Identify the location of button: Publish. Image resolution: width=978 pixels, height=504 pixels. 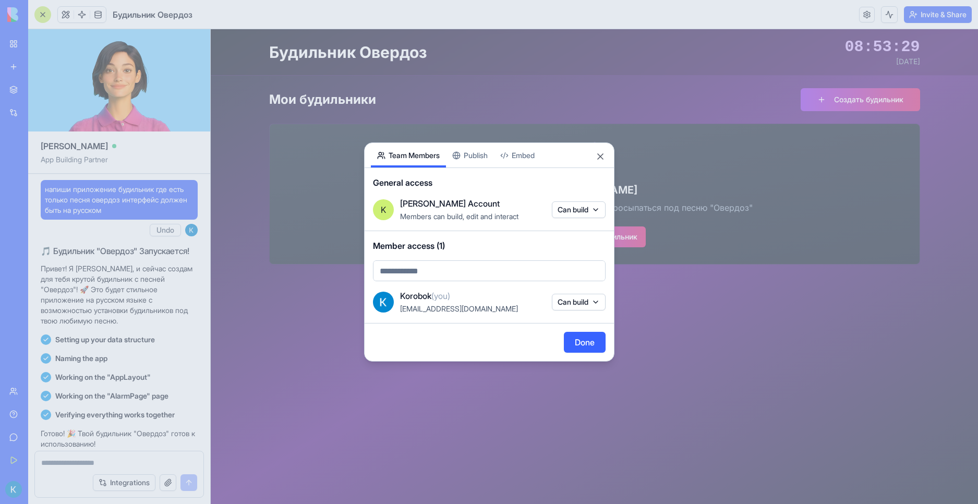
(470, 155).